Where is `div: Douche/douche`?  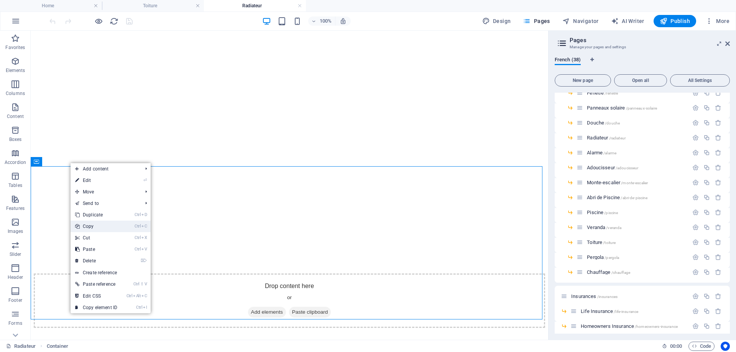
div: Douche/douche is located at coordinates (636, 123).